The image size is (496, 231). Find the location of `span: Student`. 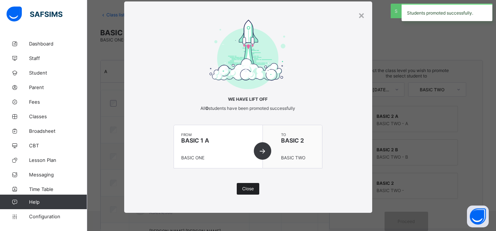

span: Student is located at coordinates (58, 73).